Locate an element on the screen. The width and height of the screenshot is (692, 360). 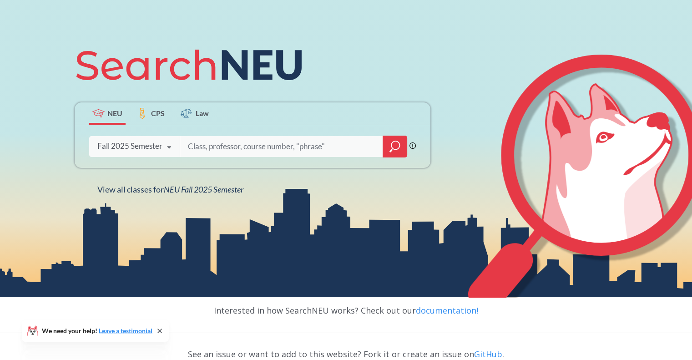
span: NEU is located at coordinates (115, 113).